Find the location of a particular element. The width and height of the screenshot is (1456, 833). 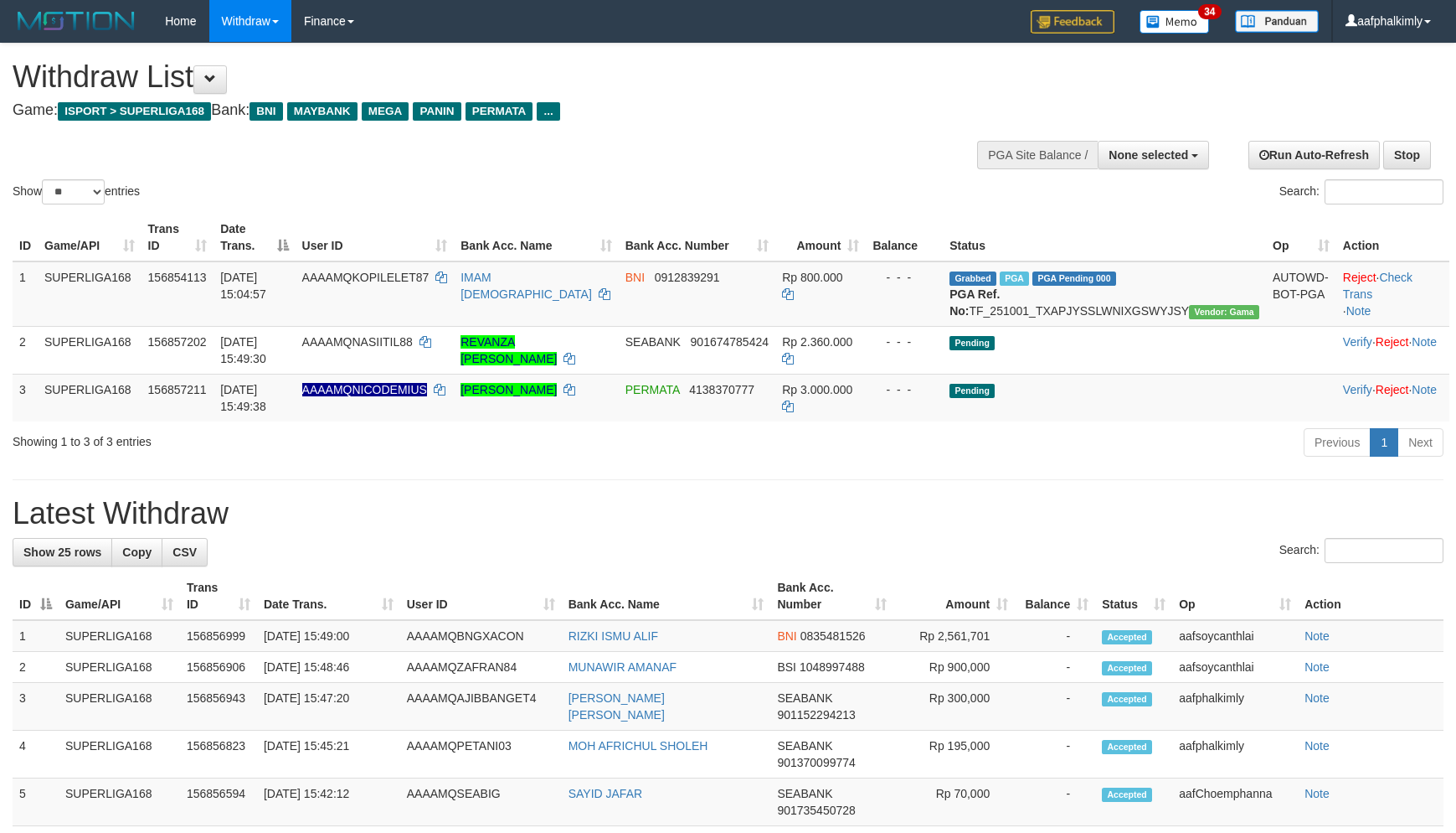

th: Bank Acc. Number: activate to sort column ascending is located at coordinates (697, 237).